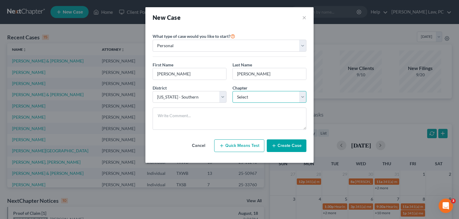 Image resolution: width=459 pixels, height=219 pixels. I want to click on label: What type of case would you like to start?, so click(194, 36).